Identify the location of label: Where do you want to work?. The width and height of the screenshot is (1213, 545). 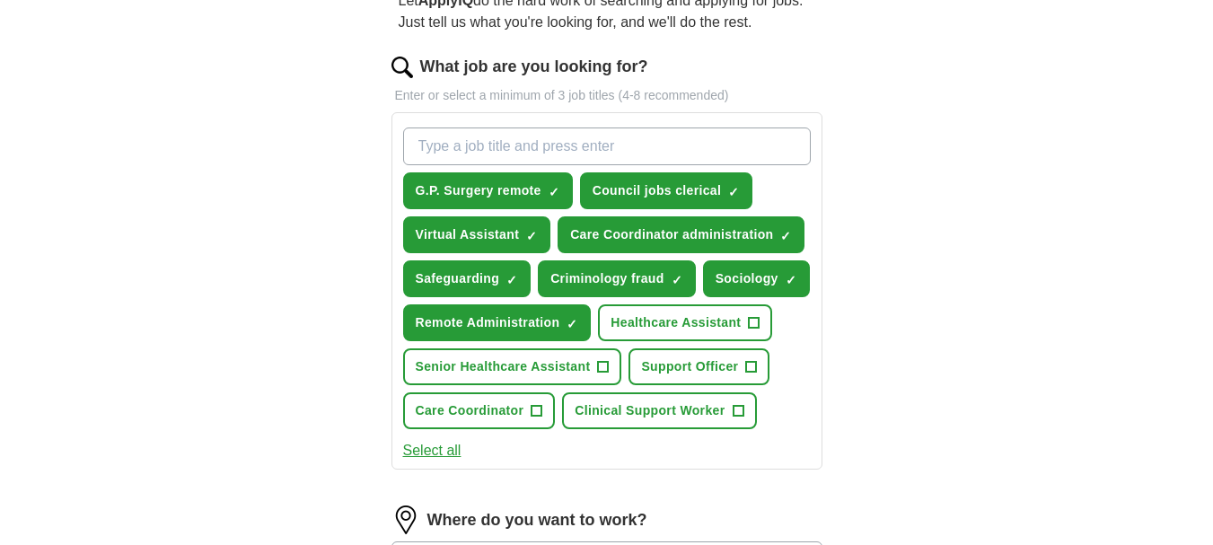
(537, 520).